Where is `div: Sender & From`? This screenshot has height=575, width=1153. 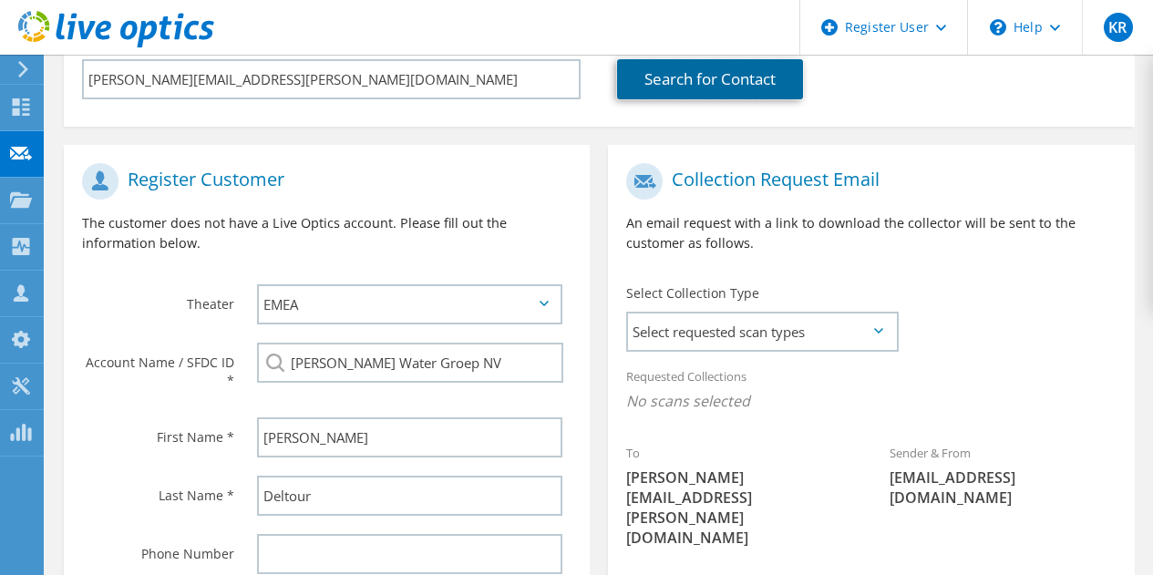
div: Sender & From is located at coordinates (1003, 475).